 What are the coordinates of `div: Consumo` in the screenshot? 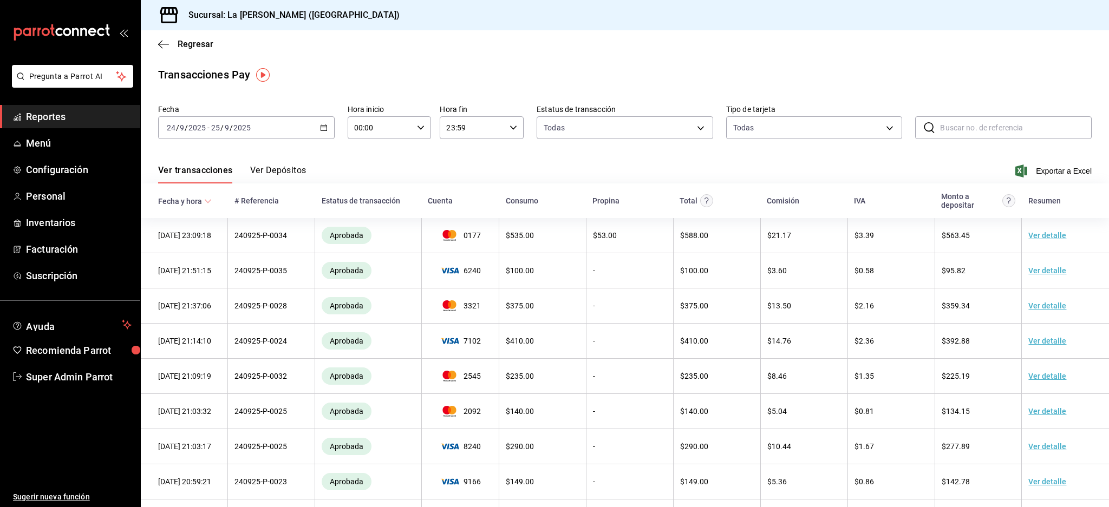 It's located at (522, 201).